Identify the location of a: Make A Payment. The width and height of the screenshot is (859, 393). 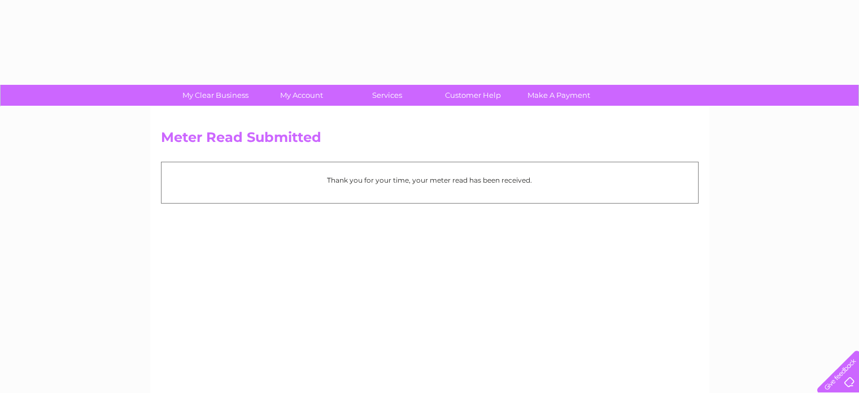
(559, 95).